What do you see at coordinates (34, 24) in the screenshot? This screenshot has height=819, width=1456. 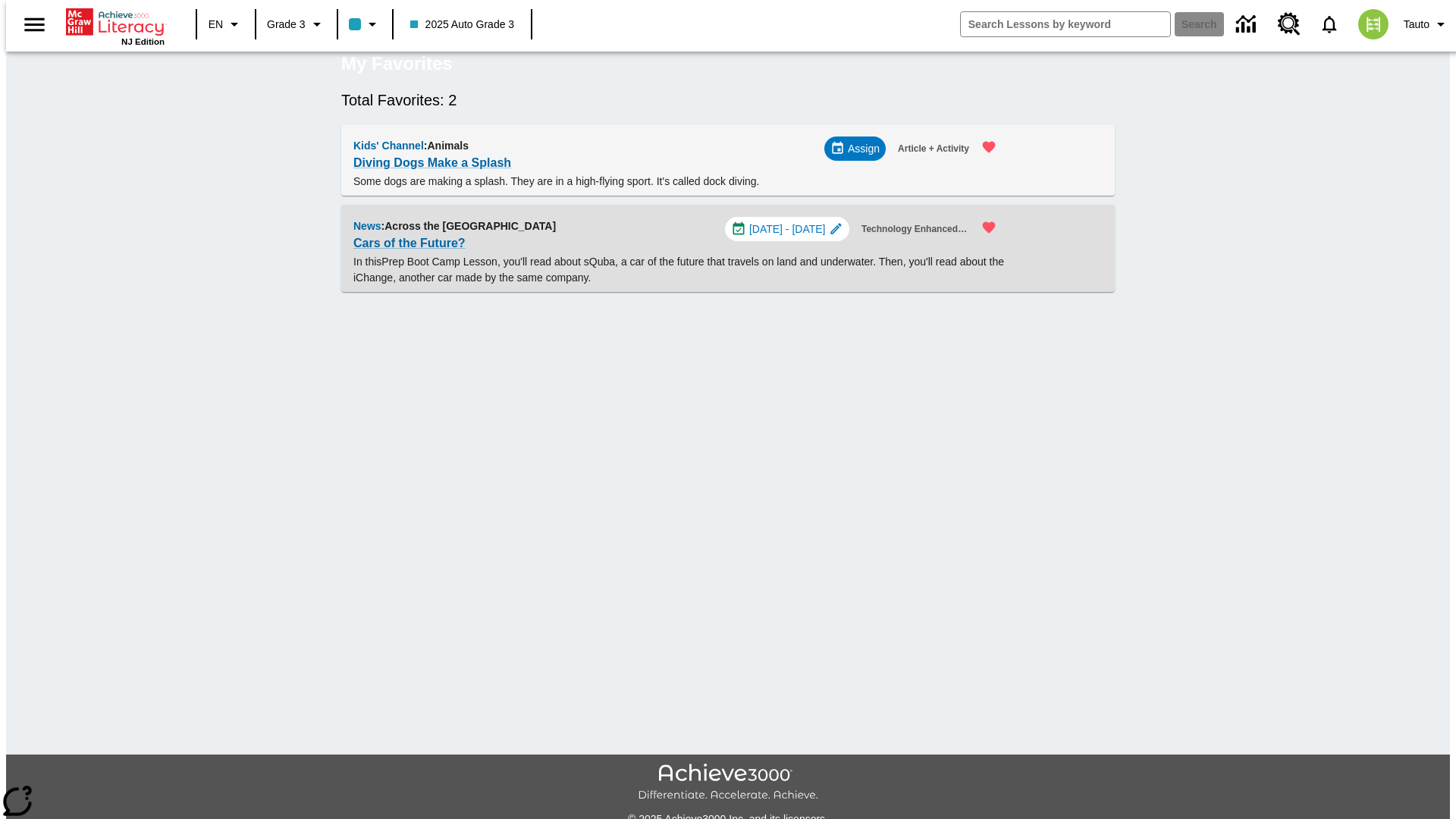 I see `button: Open side menu` at bounding box center [34, 24].